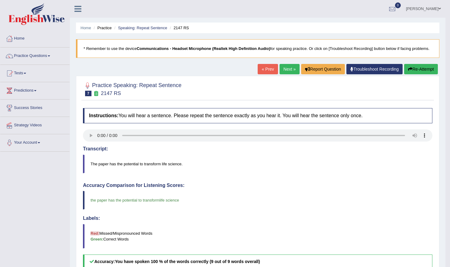  Describe the element at coordinates (132, 89) in the screenshot. I see `h2: Practice Speaking: Repeat Sentence` at that location.